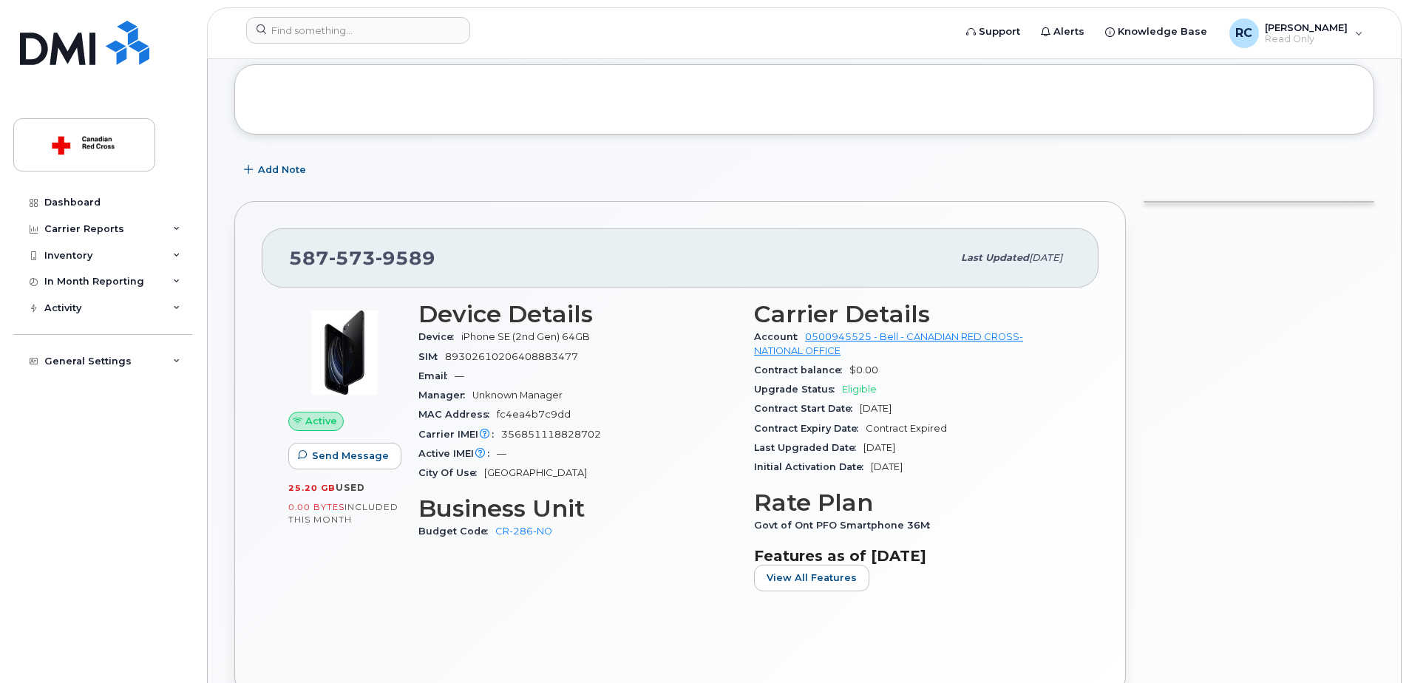  Describe the element at coordinates (806, 408) in the screenshot. I see `span: Contract Start Date` at that location.